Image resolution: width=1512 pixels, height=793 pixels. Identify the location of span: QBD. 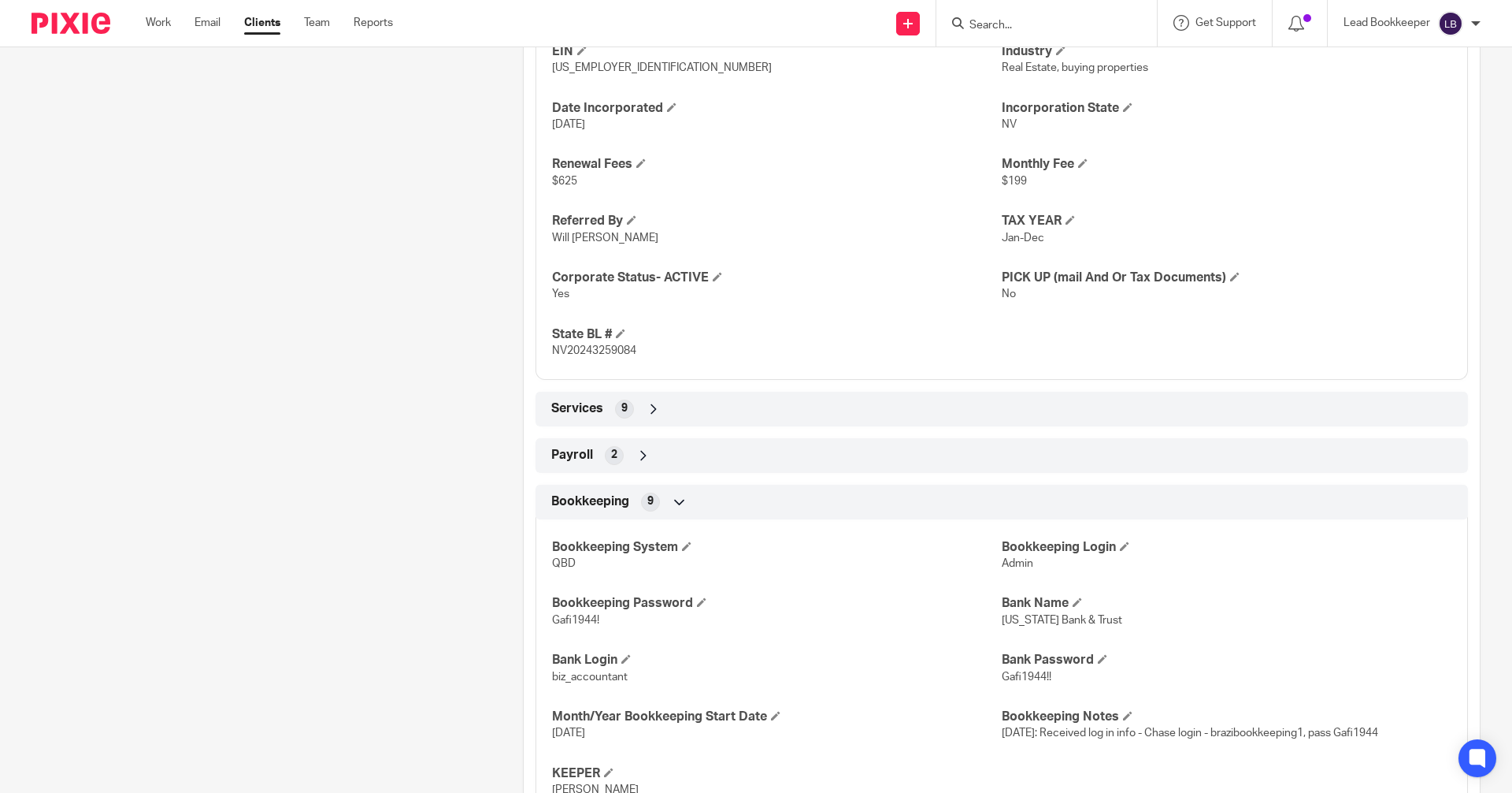
(564, 564).